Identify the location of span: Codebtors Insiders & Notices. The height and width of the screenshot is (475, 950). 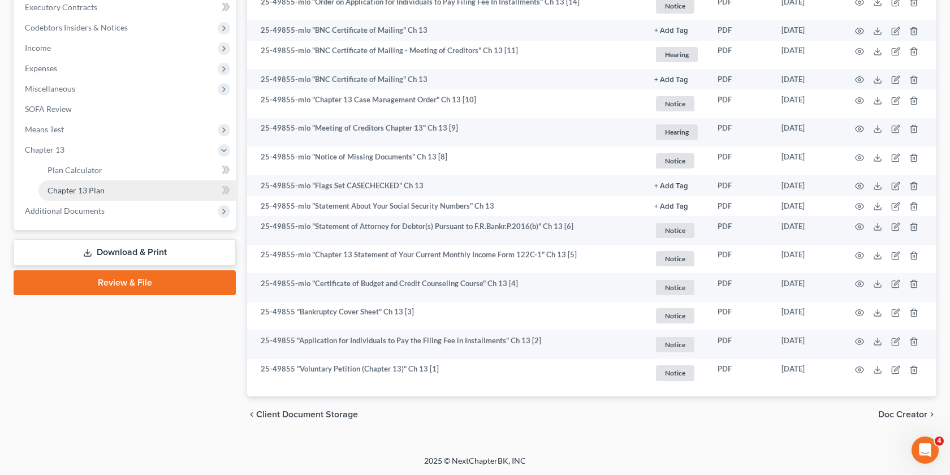
(76, 27).